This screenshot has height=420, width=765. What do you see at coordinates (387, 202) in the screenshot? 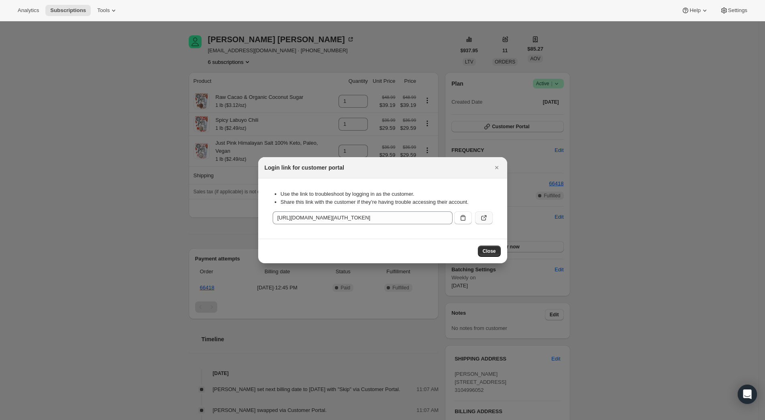
I see `li: Share this link with the customer if they’re having trouble accessing their account.` at bounding box center [387, 202].